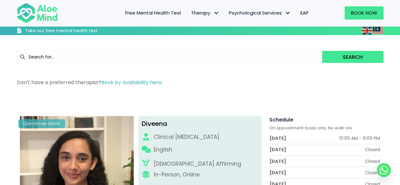  What do you see at coordinates (384, 170) in the screenshot?
I see `a: Whatsapp` at bounding box center [384, 170].